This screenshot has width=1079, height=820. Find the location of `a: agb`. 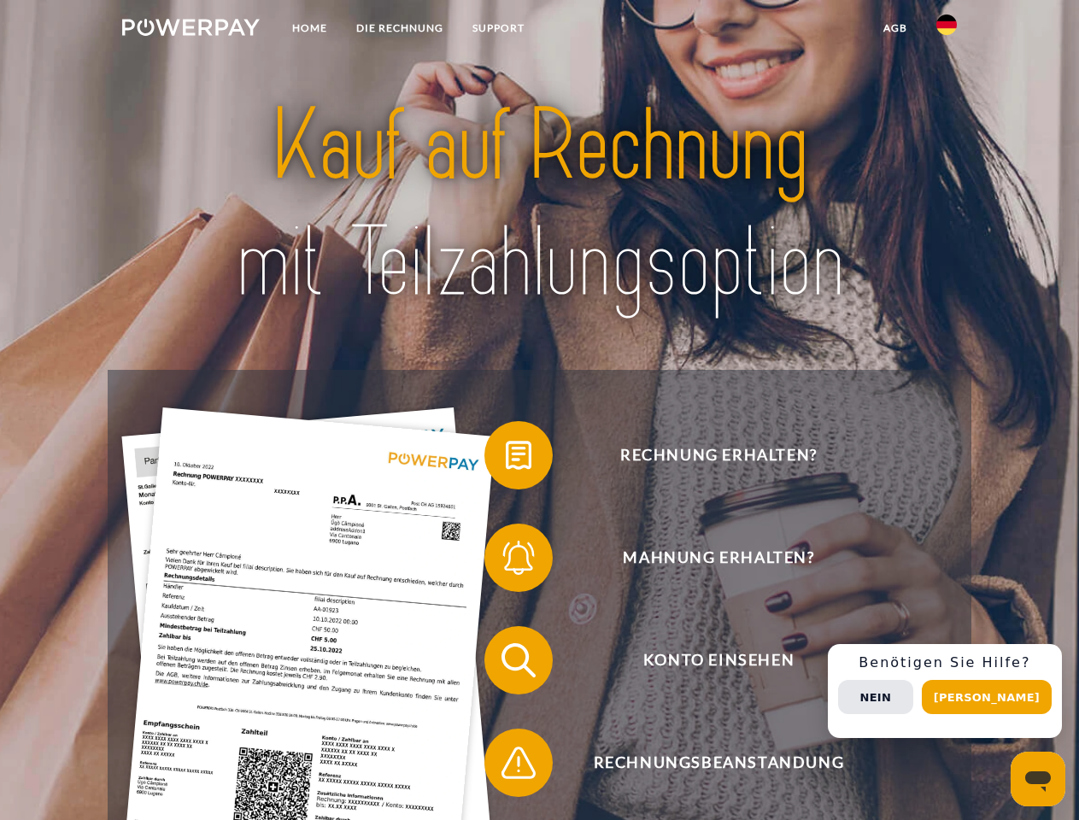

a: agb is located at coordinates (895, 28).